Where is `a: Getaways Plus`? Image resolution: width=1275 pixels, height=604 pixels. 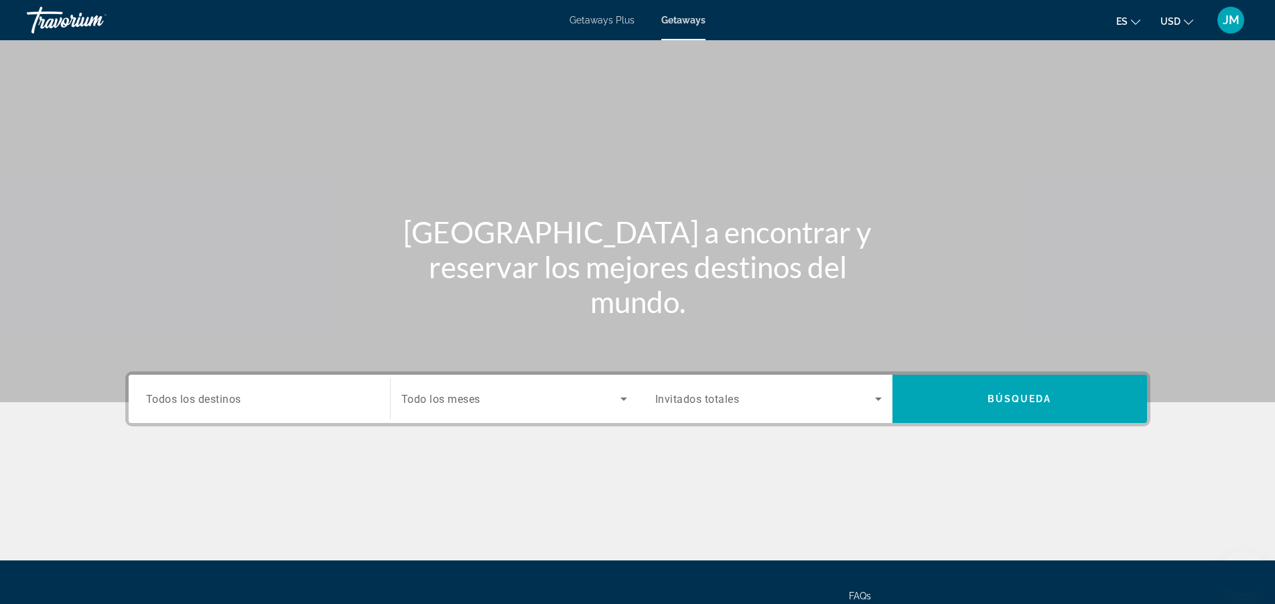 a: Getaways Plus is located at coordinates (602, 20).